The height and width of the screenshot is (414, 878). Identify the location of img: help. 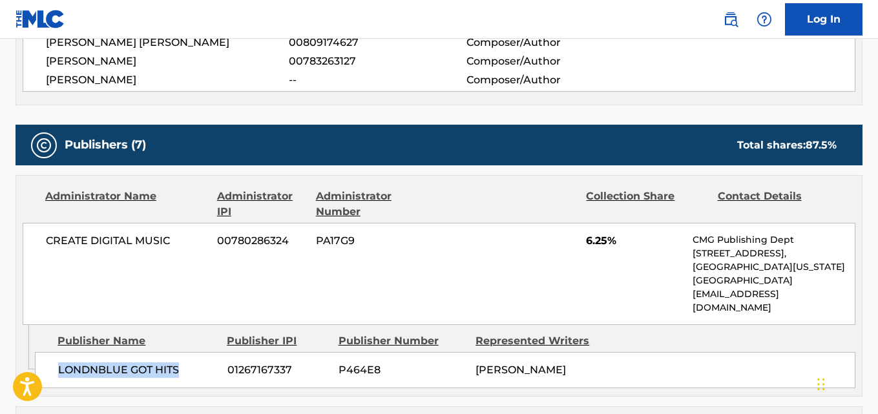
(764, 19).